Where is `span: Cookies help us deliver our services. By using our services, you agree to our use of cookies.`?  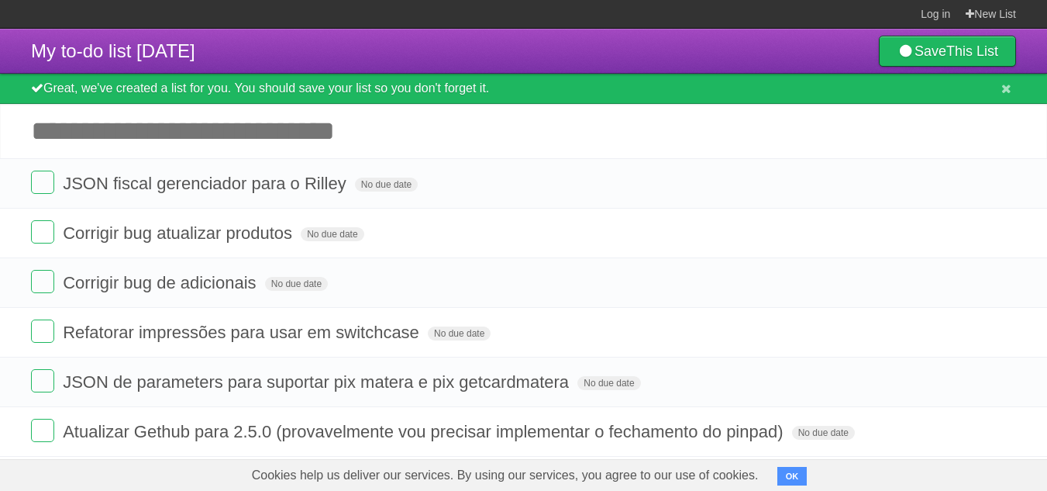
span: Cookies help us deliver our services. By using our services, you agree to our use of cookies. is located at coordinates (505, 475).